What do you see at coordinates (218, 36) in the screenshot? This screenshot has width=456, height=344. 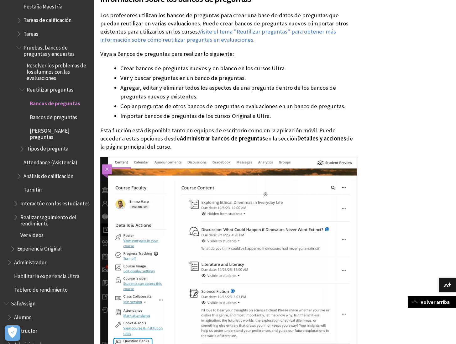 I see `a: Visite el tema "Reutilizar preguntas" para obtener más información sobre cómo reutilizar pregunta...` at bounding box center [218, 36].